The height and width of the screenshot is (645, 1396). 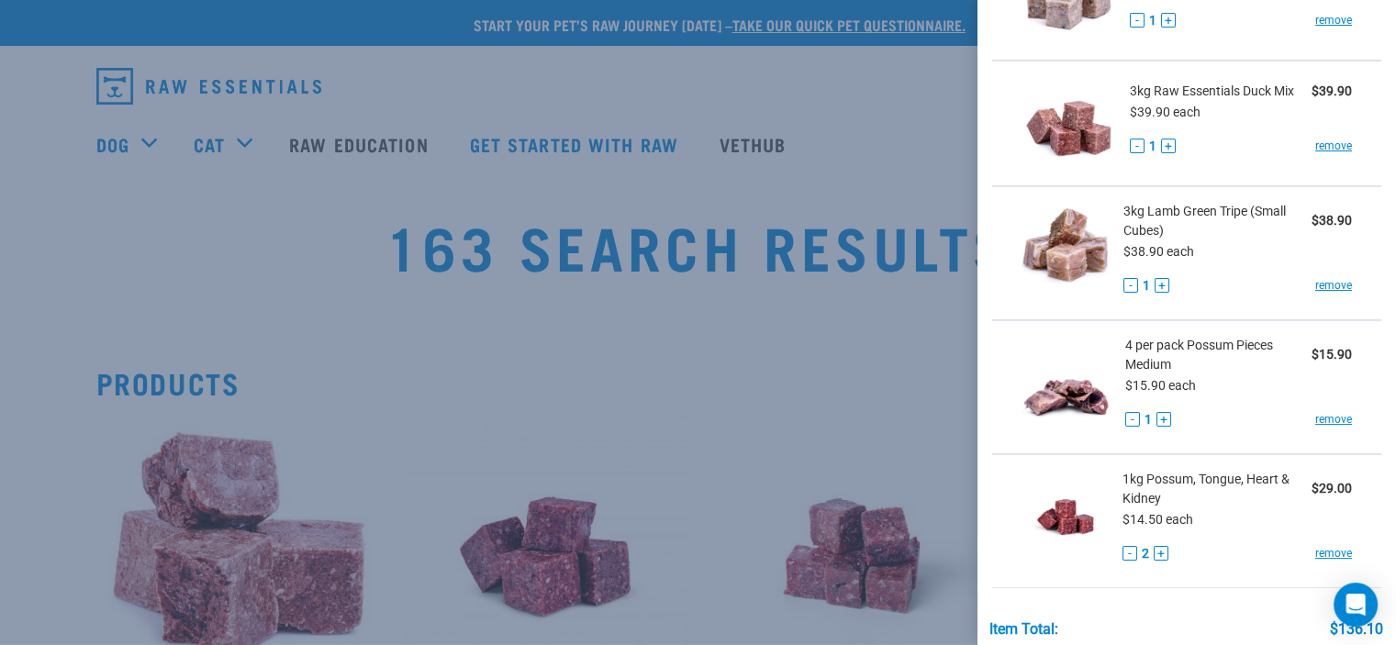 What do you see at coordinates (1146, 554) in the screenshot?
I see `span: 2` at bounding box center [1146, 554].